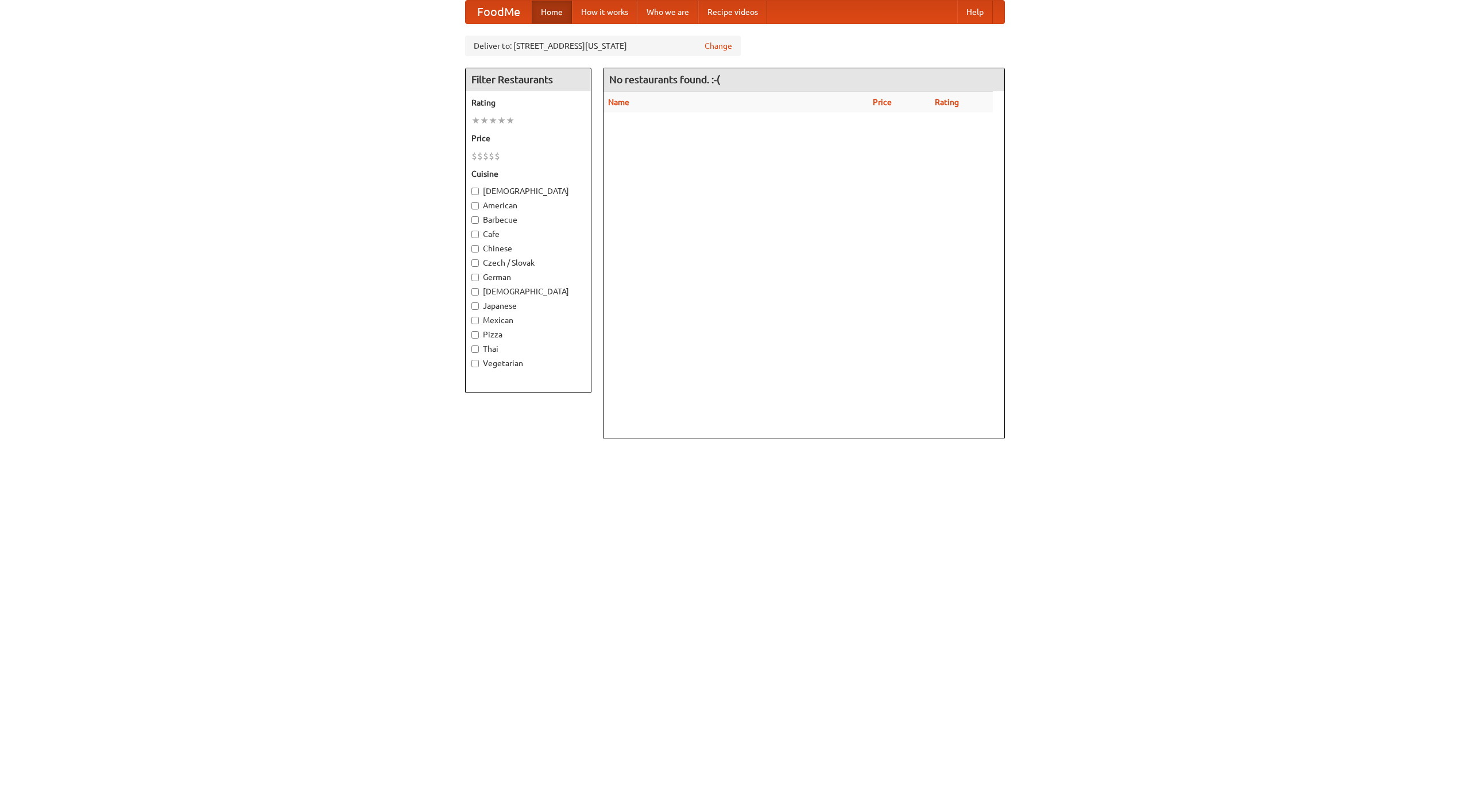 The height and width of the screenshot is (812, 1470). What do you see at coordinates (475, 248) in the screenshot?
I see `input: Chinese` at bounding box center [475, 248].